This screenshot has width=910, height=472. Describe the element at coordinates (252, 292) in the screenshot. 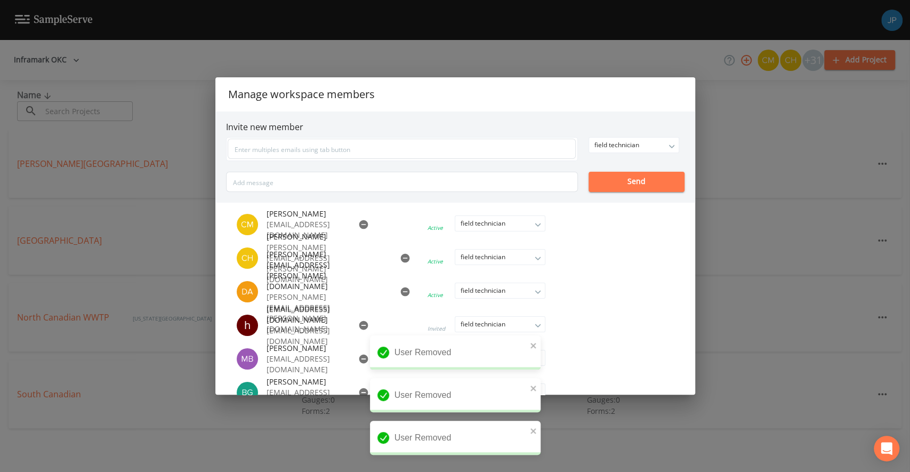

I see `div: damon.garrison@inframark.com` at that location.